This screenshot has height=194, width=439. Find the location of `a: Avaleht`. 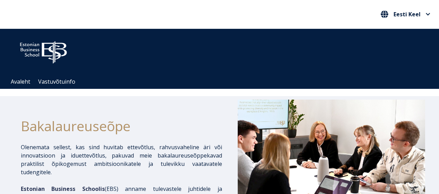

a: Avaleht is located at coordinates (20, 82).